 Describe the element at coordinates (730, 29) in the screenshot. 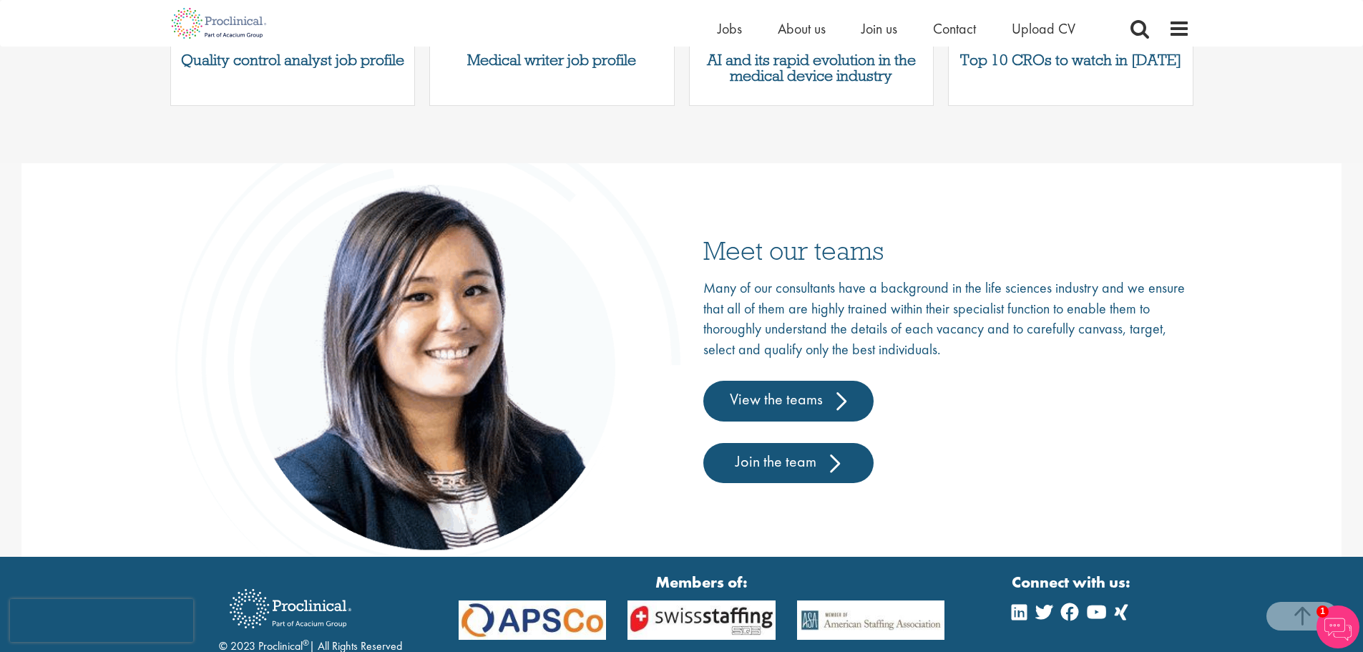

I see `span: Jobs` at that location.